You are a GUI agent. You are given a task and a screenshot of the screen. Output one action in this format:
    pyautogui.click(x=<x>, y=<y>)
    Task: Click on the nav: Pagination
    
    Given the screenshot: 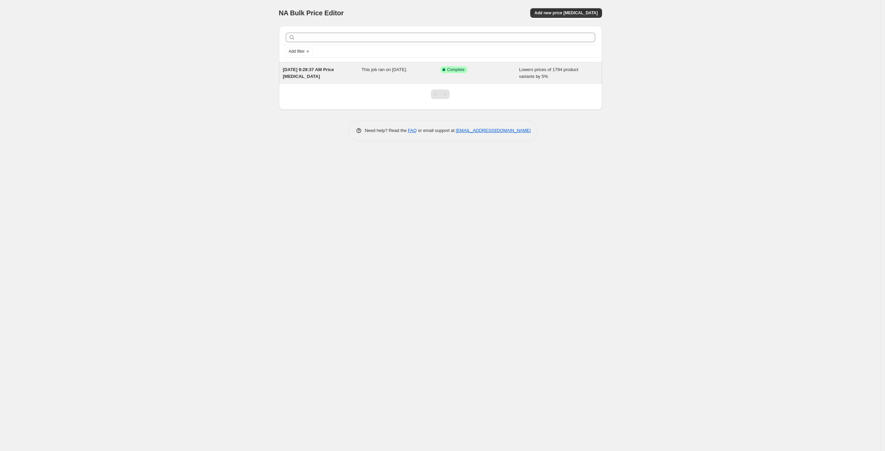 What is the action you would take?
    pyautogui.click(x=440, y=94)
    